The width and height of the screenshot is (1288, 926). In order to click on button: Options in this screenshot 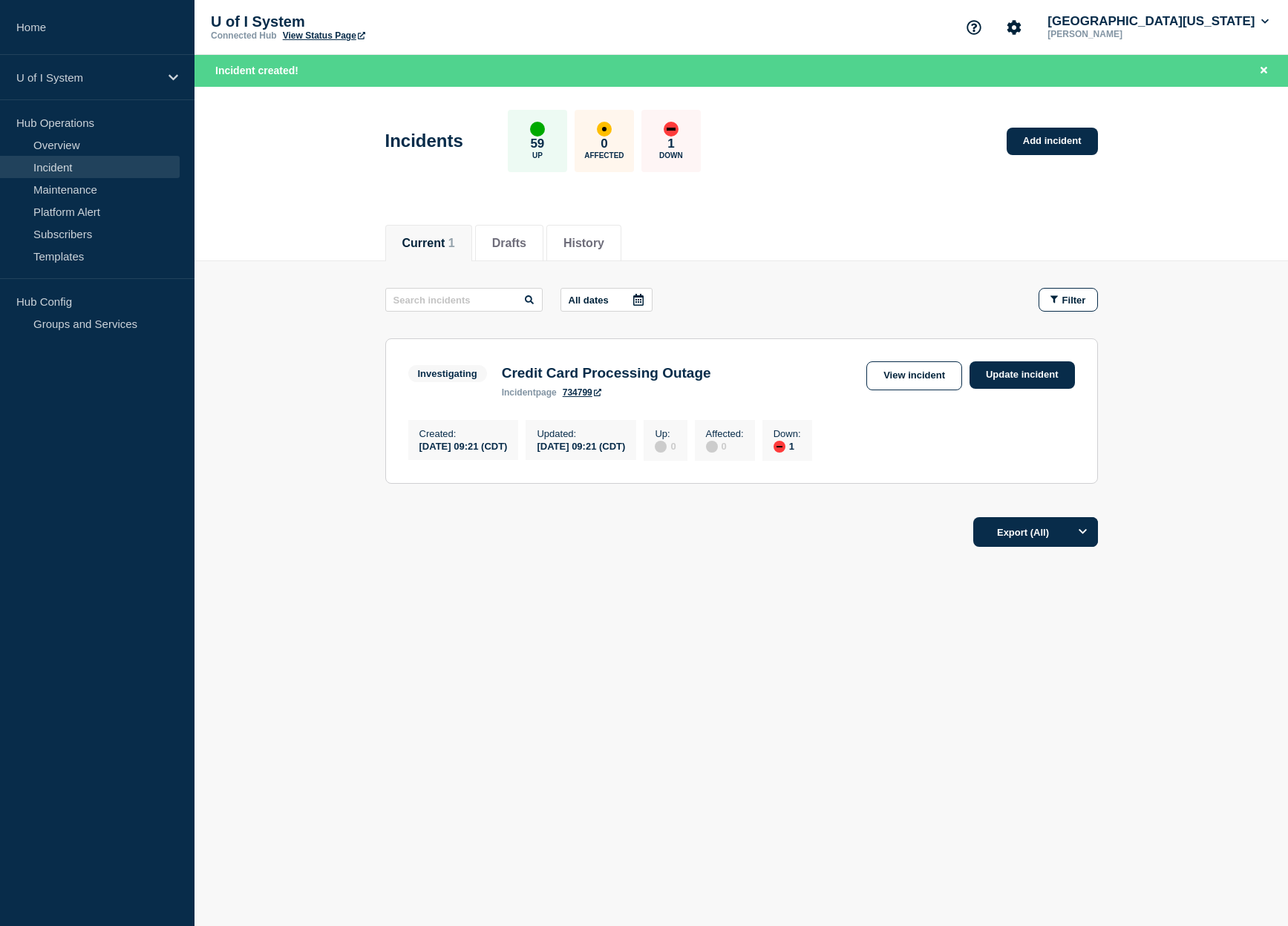, I will do `click(1083, 532)`.